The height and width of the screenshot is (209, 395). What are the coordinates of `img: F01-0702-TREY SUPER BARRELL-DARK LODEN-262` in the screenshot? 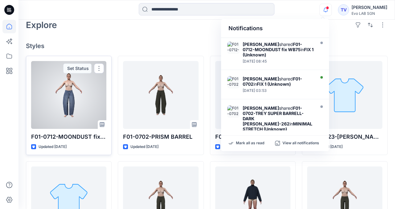 It's located at (234, 112).